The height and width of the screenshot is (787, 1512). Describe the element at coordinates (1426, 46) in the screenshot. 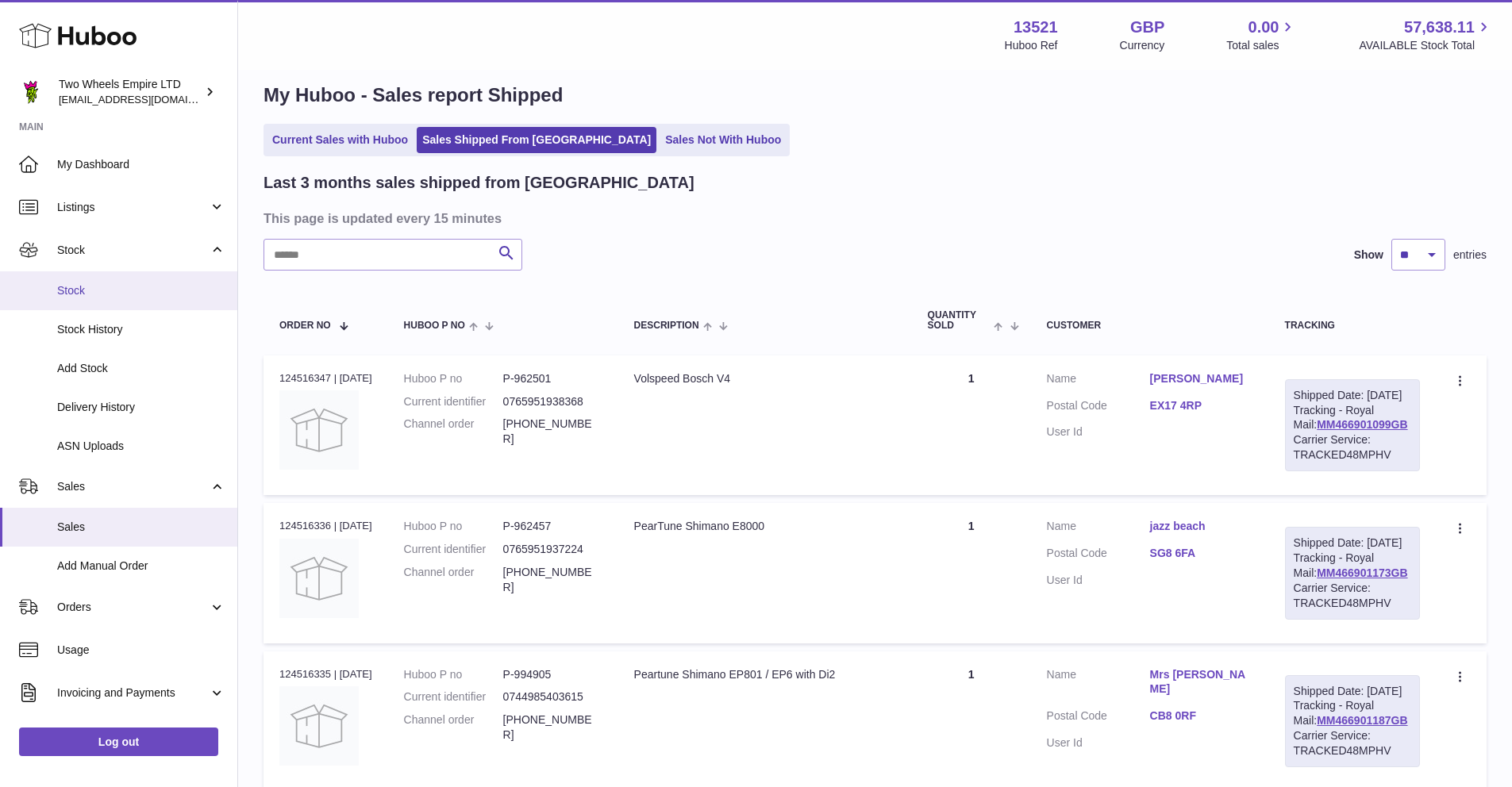

I see `span: AVAILABLE Stock Total` at that location.